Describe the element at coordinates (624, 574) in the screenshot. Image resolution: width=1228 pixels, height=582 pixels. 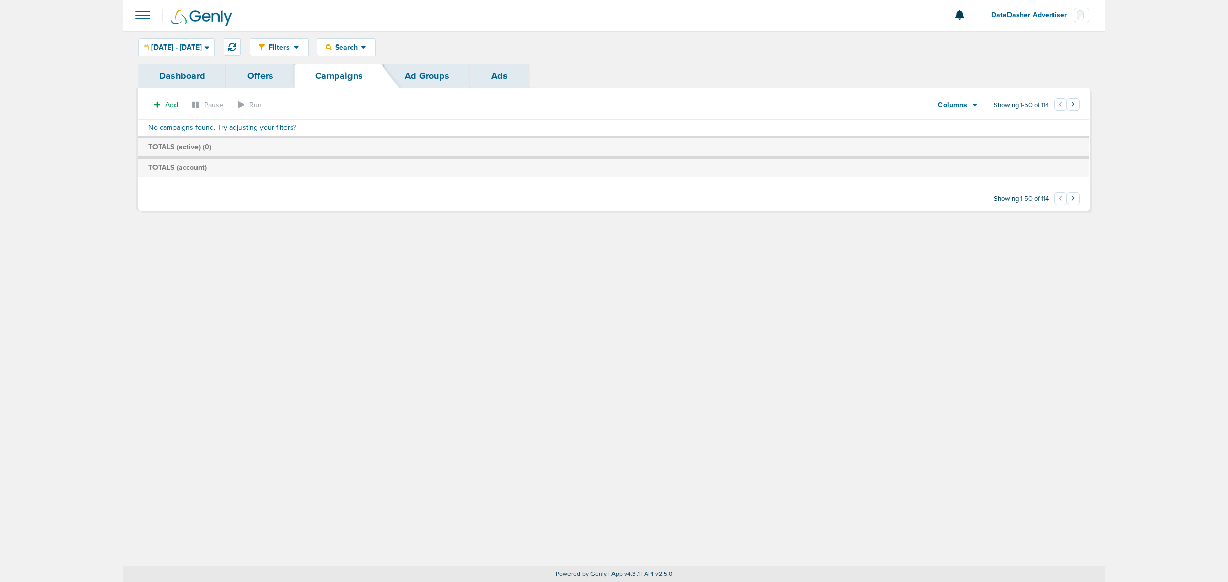
I see `span: | App v4.3.1` at that location.